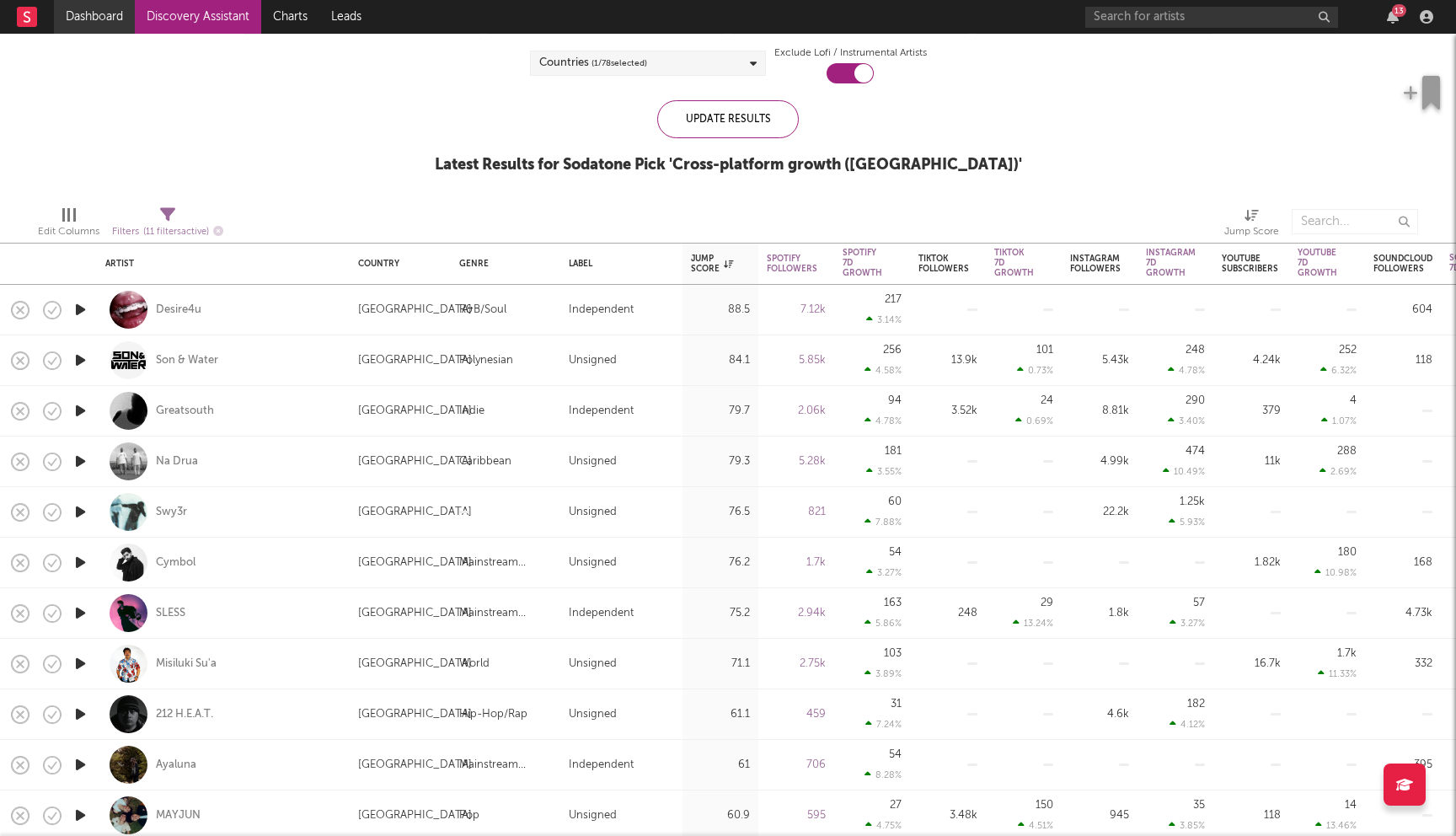 This screenshot has width=1456, height=836. Describe the element at coordinates (1099, 361) in the screenshot. I see `div: 5.43k` at that location.